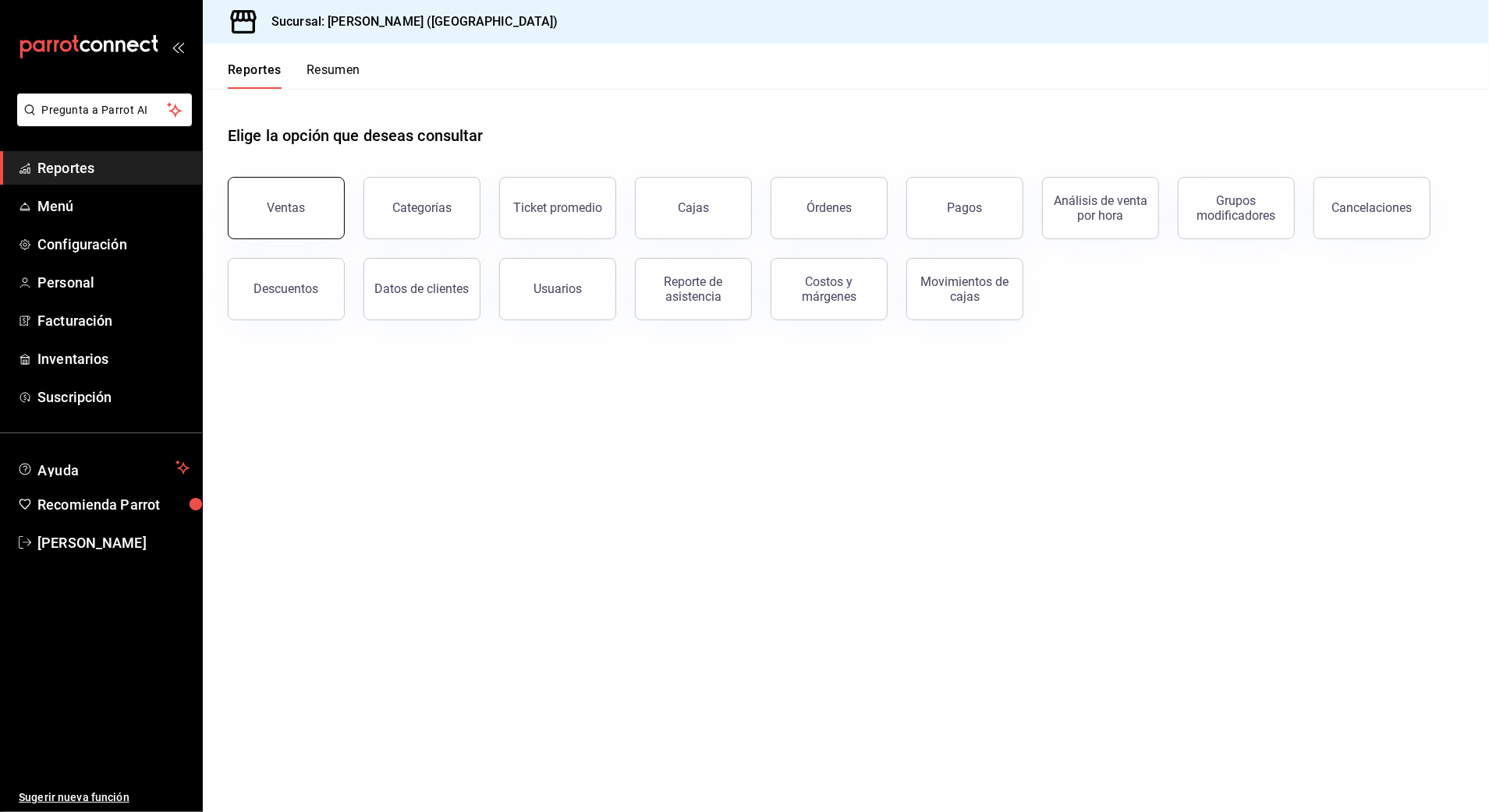 This screenshot has width=1489, height=812. Describe the element at coordinates (113, 244) in the screenshot. I see `span: Configuración` at that location.